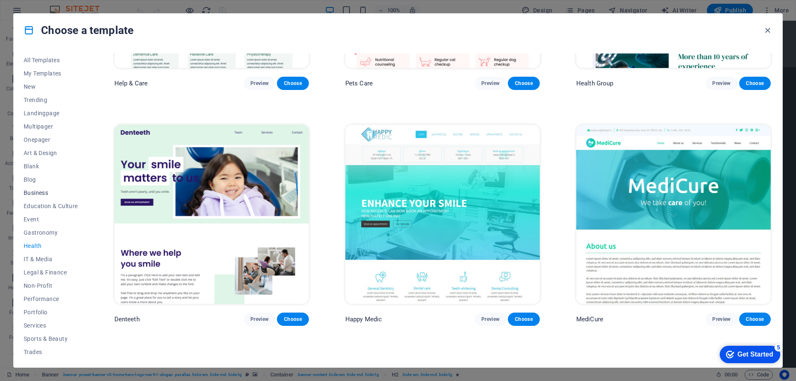  Describe the element at coordinates (51, 246) in the screenshot. I see `span: Health` at that location.